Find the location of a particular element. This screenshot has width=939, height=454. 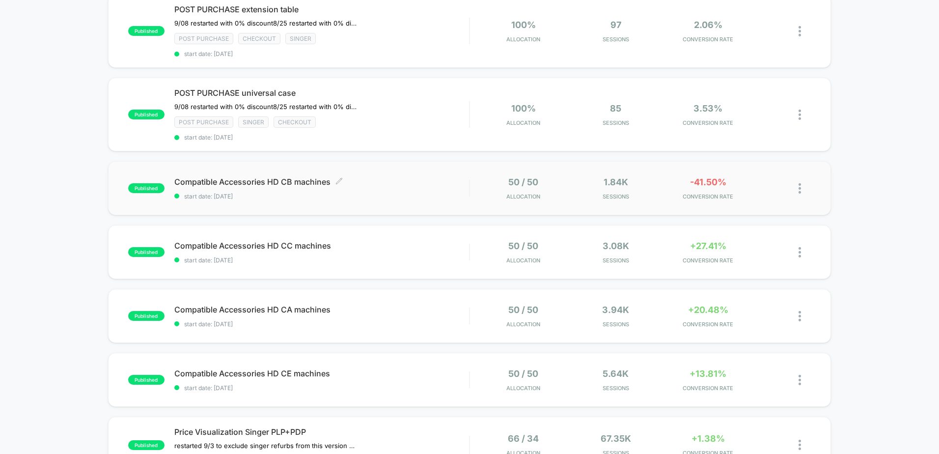

span: 3.94k is located at coordinates (615, 309).